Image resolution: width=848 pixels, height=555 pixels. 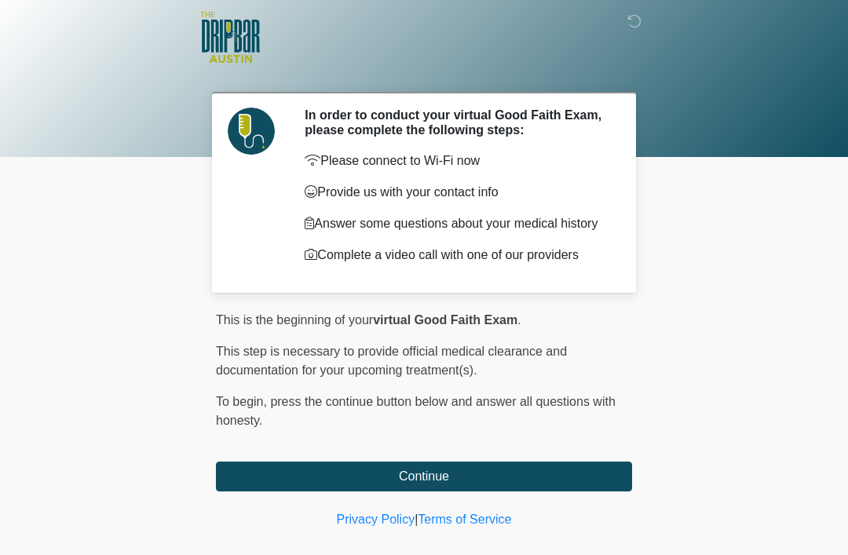 I want to click on h2: In order to conduct your virtual Good Faith Exam, please complete the following steps:, so click(x=456, y=122).